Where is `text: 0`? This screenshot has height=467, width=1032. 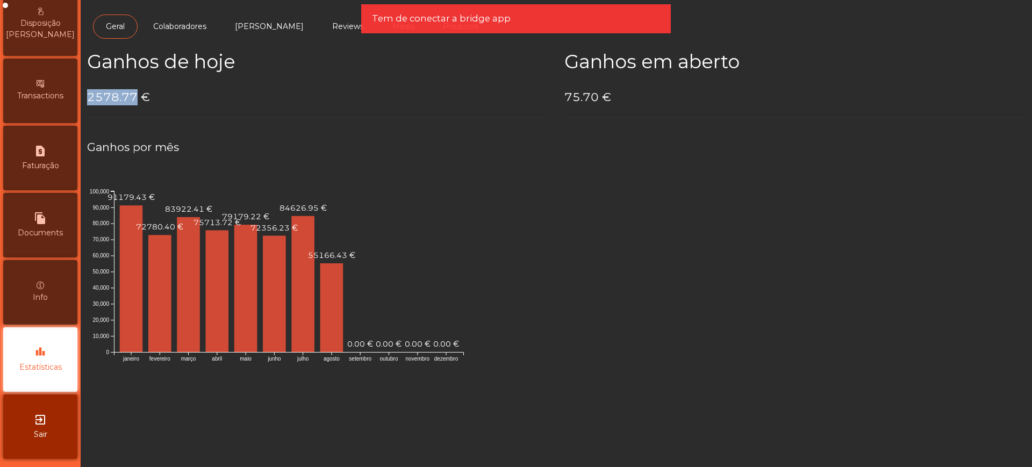 text: 0 is located at coordinates (107, 352).